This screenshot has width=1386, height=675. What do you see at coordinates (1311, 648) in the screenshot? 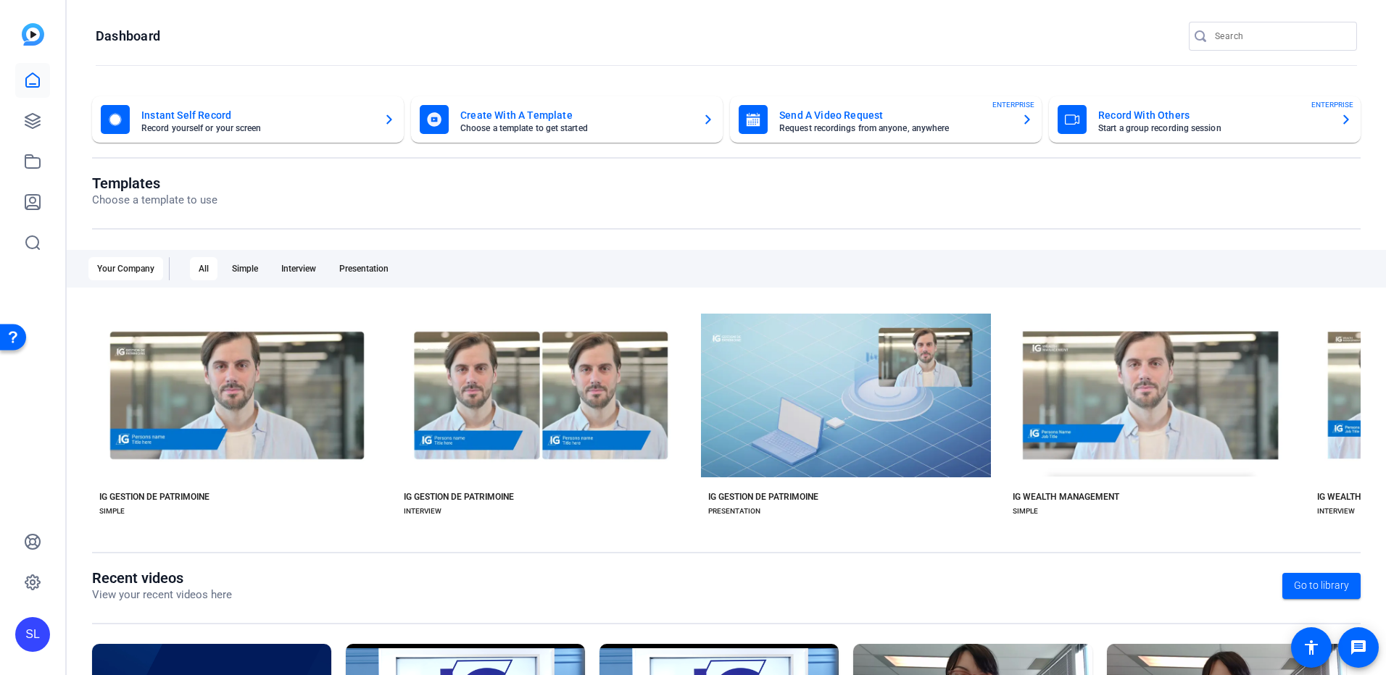
I see `mat-icon: accessibility` at bounding box center [1311, 648].